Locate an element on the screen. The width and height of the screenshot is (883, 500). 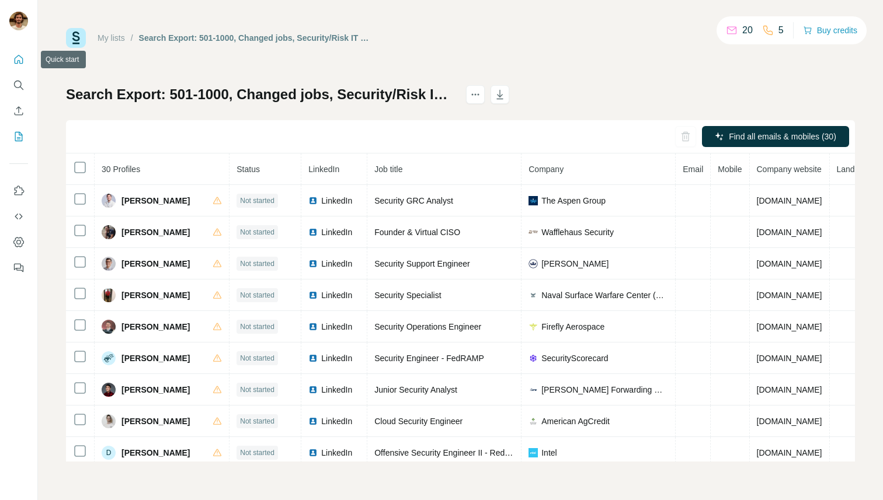
a: My lists is located at coordinates (111, 38).